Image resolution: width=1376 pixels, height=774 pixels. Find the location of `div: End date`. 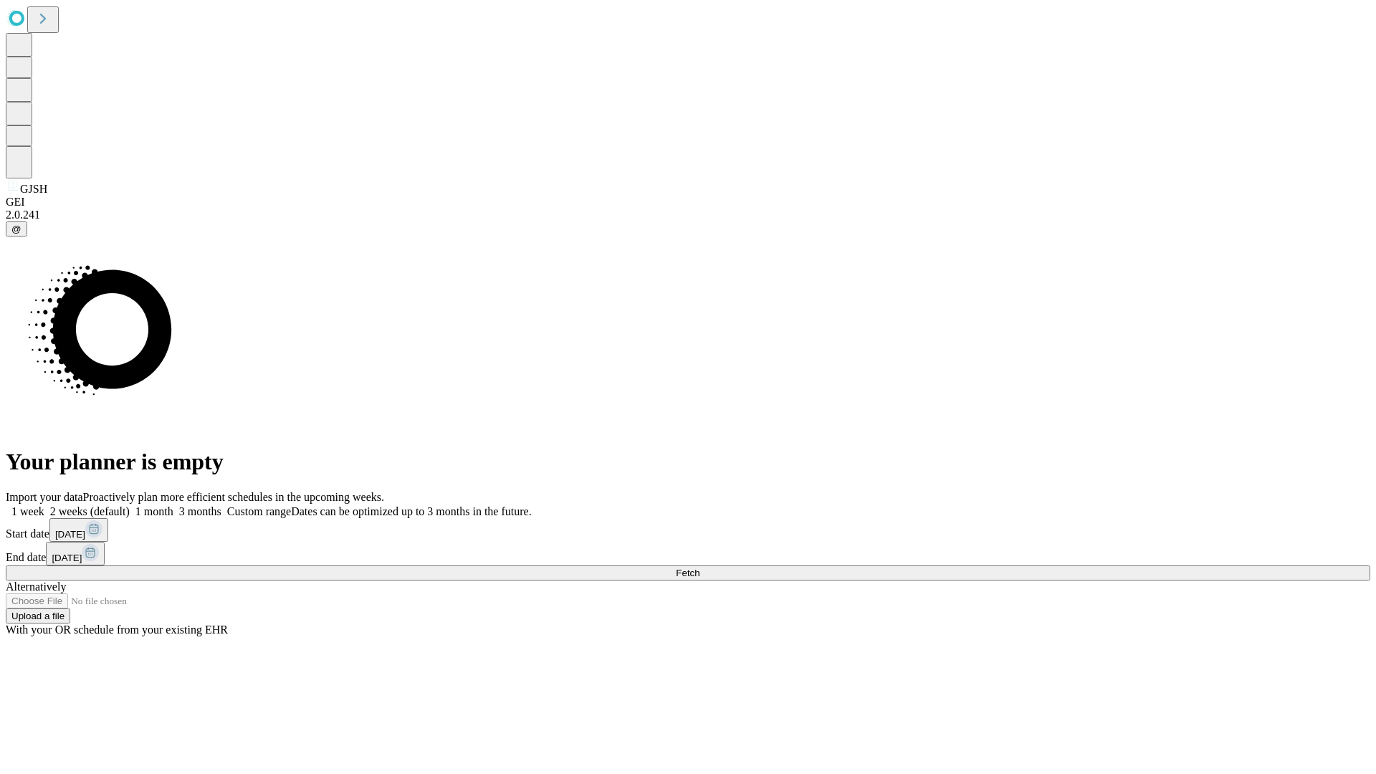

div: End date is located at coordinates (688, 553).